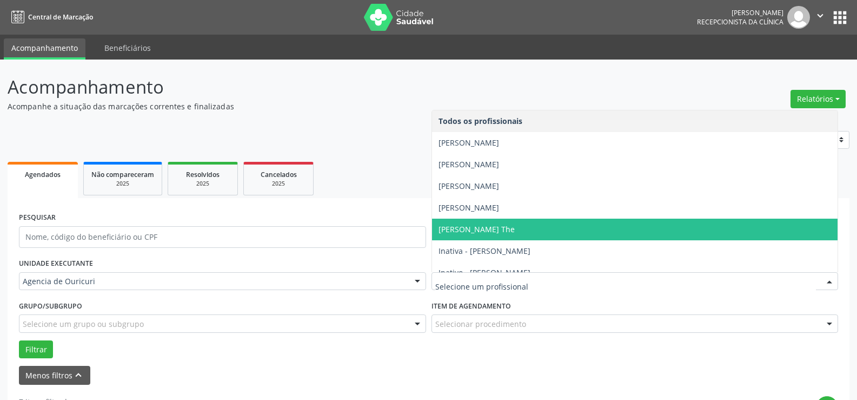 This screenshot has height=400, width=857. What do you see at coordinates (78, 375) in the screenshot?
I see `i: keyboard_arrow_up` at bounding box center [78, 375].